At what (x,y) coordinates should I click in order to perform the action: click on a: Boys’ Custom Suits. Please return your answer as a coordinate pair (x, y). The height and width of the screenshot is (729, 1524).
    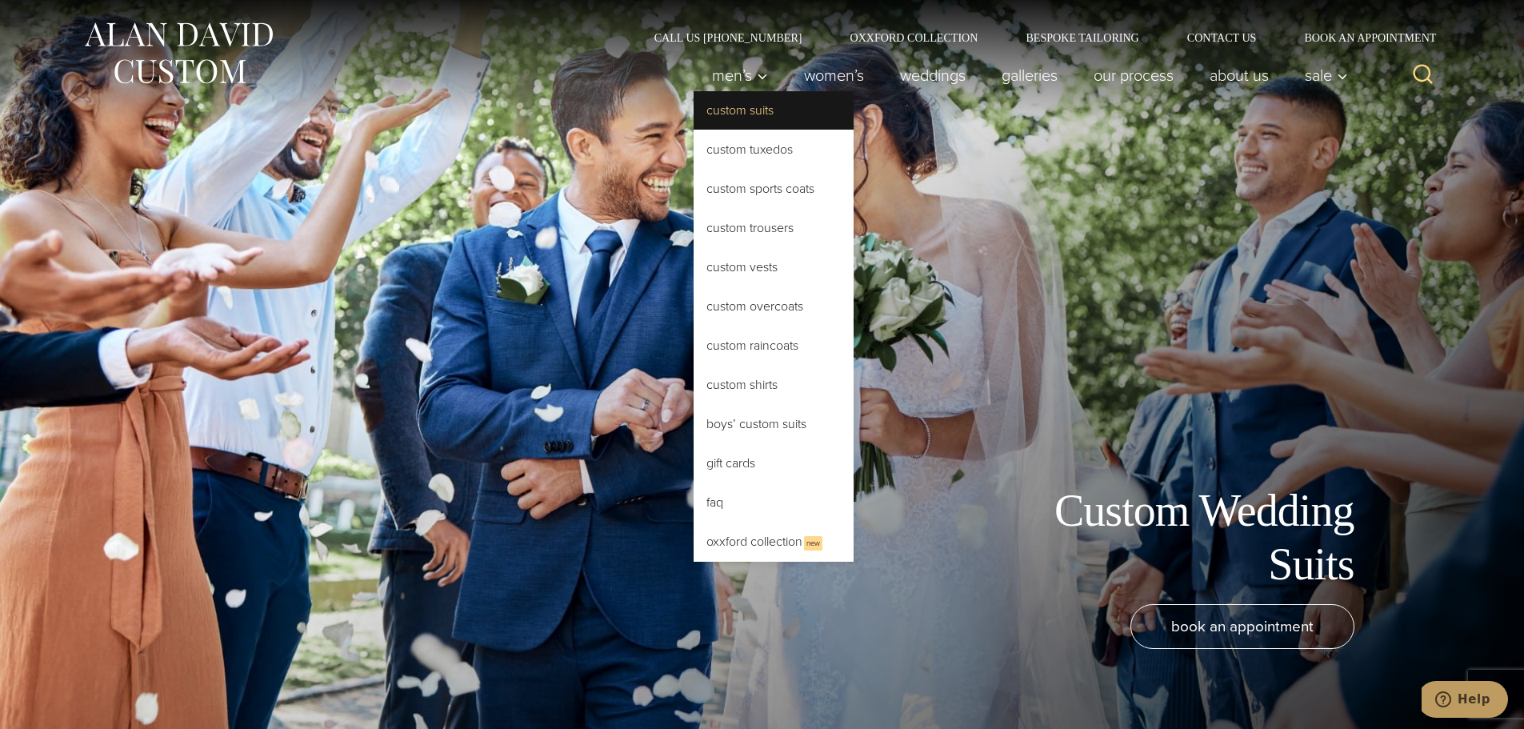
    Looking at the image, I should click on (773, 424).